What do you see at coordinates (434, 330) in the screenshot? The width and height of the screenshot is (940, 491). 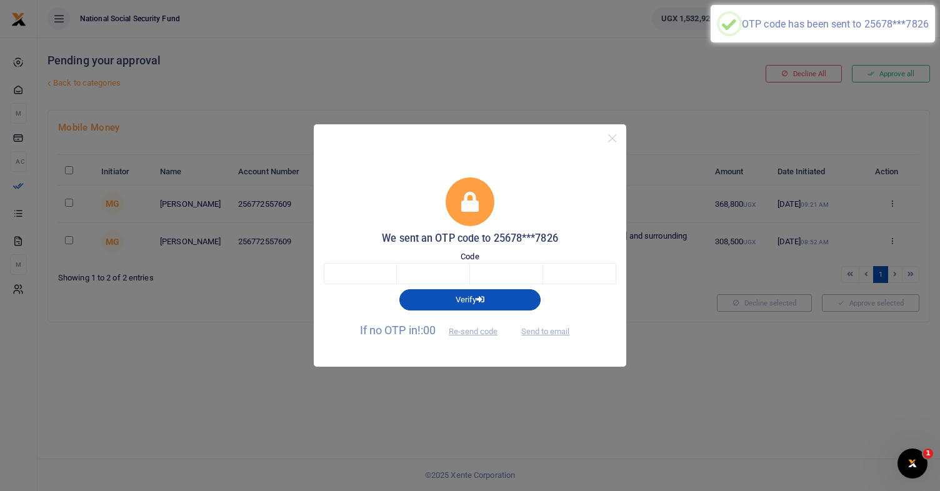 I see `span: If no OTP in` at bounding box center [434, 330].